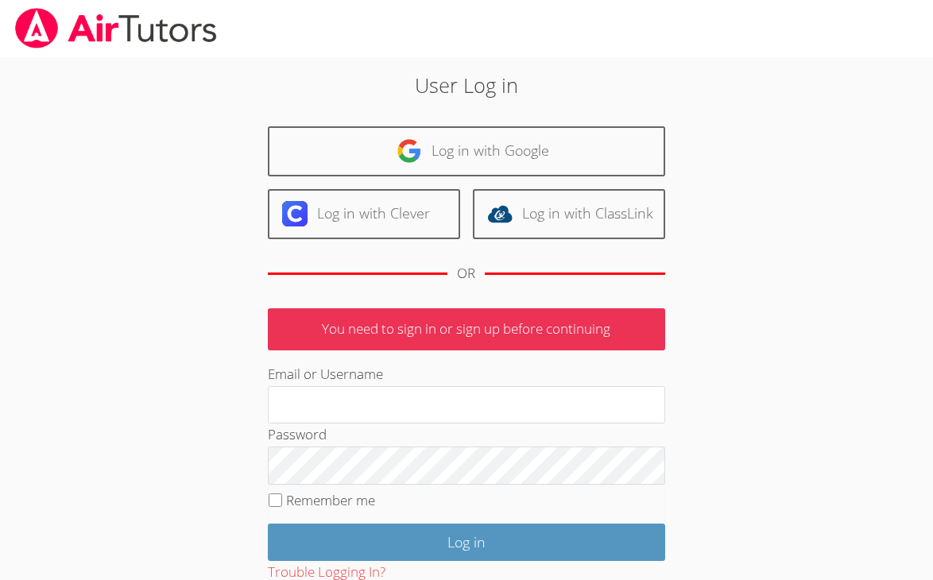  I want to click on div: OR, so click(466, 273).